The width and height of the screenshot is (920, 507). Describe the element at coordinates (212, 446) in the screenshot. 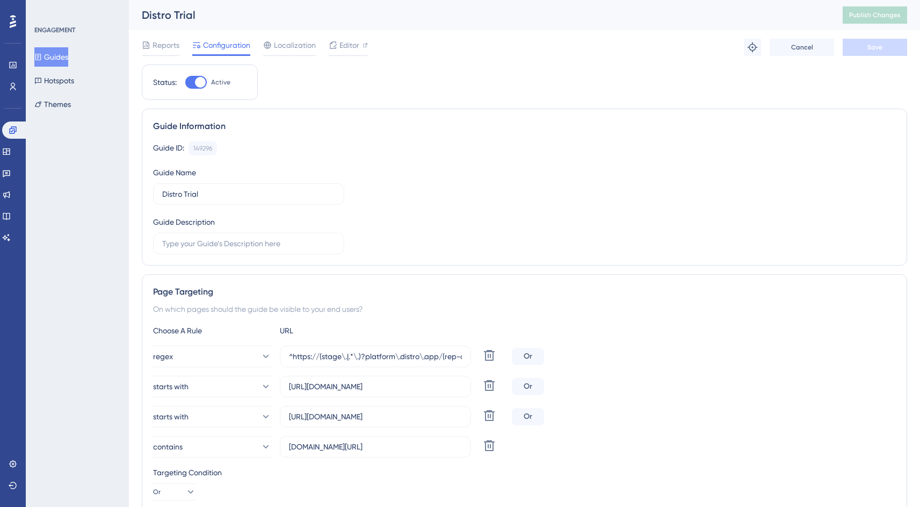

I see `button: contains` at that location.